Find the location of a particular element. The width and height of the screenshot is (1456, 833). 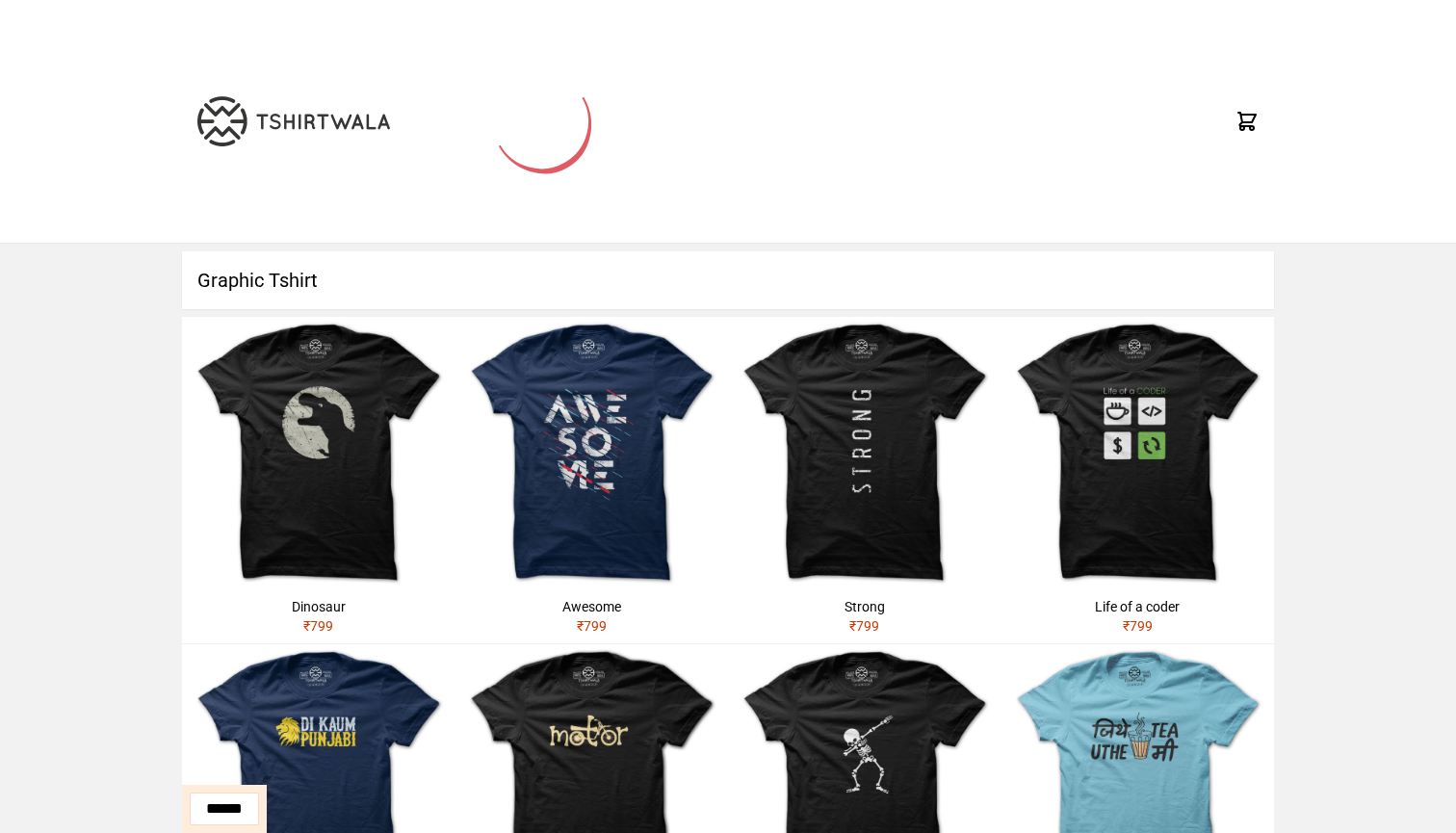

h1: Graphic Tshirt is located at coordinates (728, 280).